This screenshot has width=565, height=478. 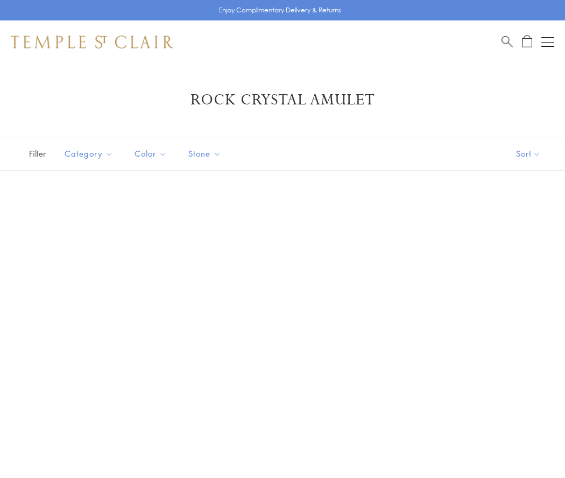 What do you see at coordinates (280, 10) in the screenshot?
I see `p: Enjoy Complimentary Delivery & Returns` at bounding box center [280, 10].